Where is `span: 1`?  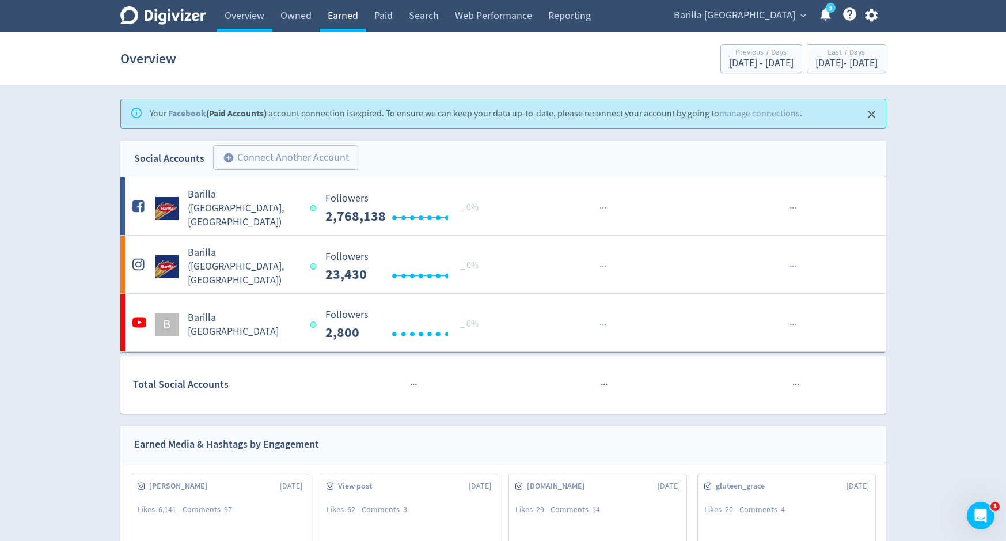
span: 1 is located at coordinates (995, 506).